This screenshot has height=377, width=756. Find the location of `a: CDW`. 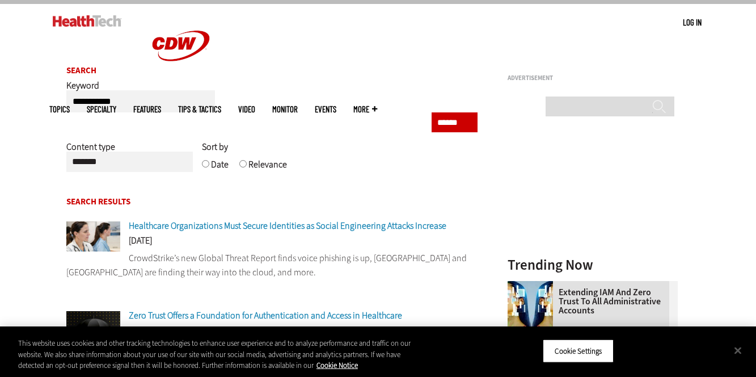

a: CDW is located at coordinates (181, 85).